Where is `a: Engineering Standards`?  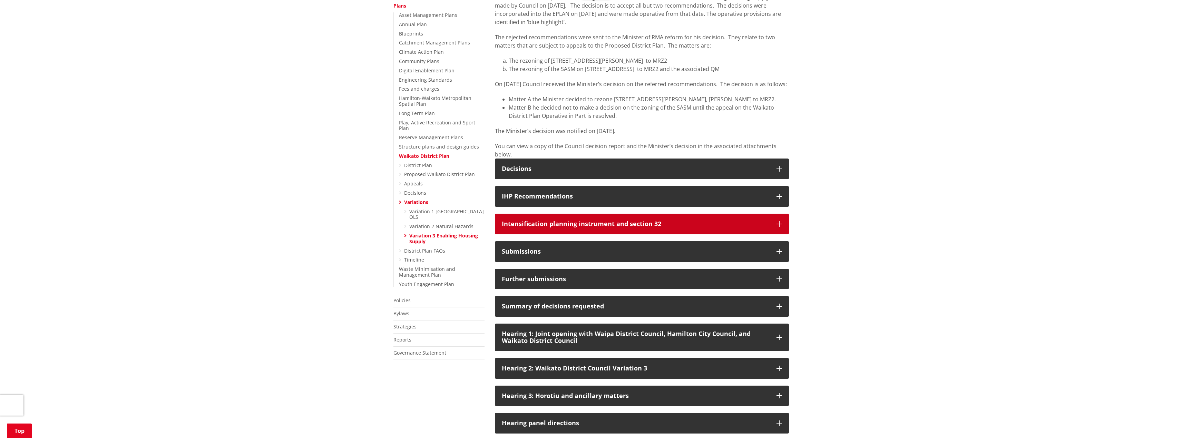
a: Engineering Standards is located at coordinates (425, 80).